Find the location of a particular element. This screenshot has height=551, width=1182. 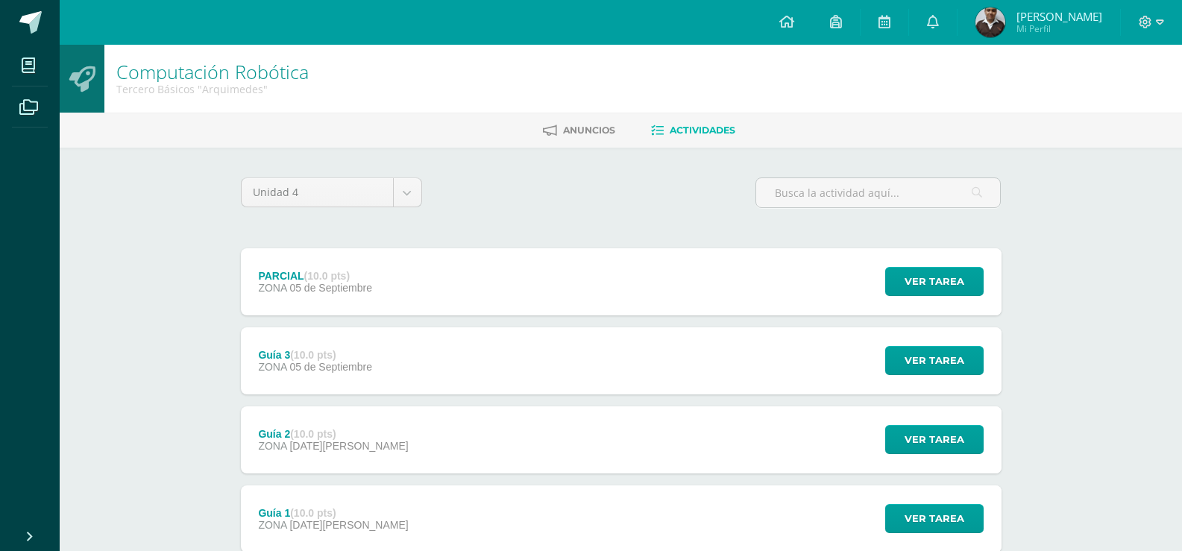

a: Anuncios is located at coordinates (579, 131).